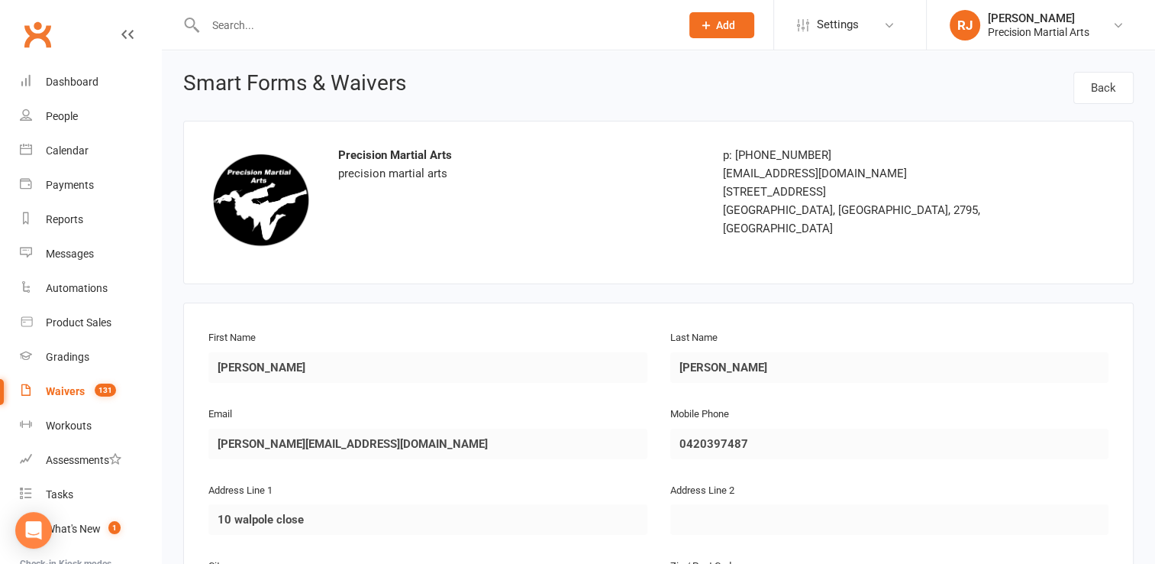  I want to click on div: Automations, so click(76, 288).